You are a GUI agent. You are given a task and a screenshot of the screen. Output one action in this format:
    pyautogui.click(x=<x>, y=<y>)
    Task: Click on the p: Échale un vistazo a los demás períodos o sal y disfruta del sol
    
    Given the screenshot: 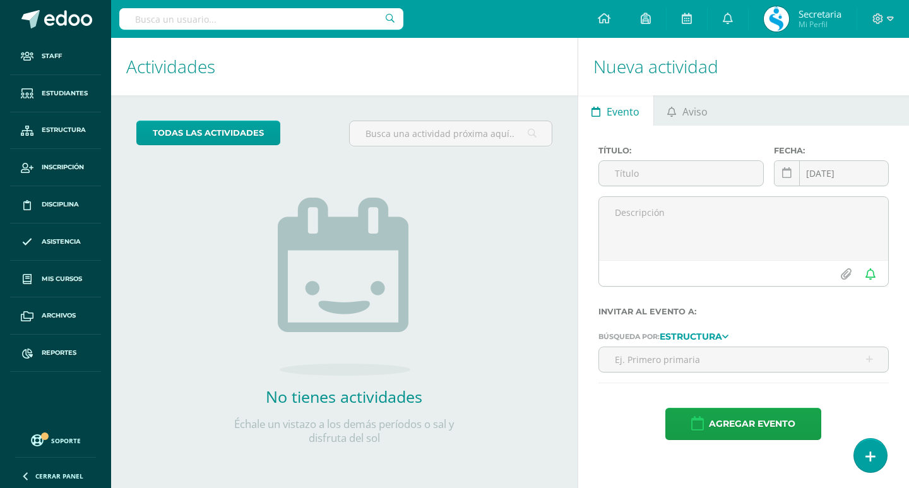 What is the action you would take?
    pyautogui.click(x=344, y=431)
    